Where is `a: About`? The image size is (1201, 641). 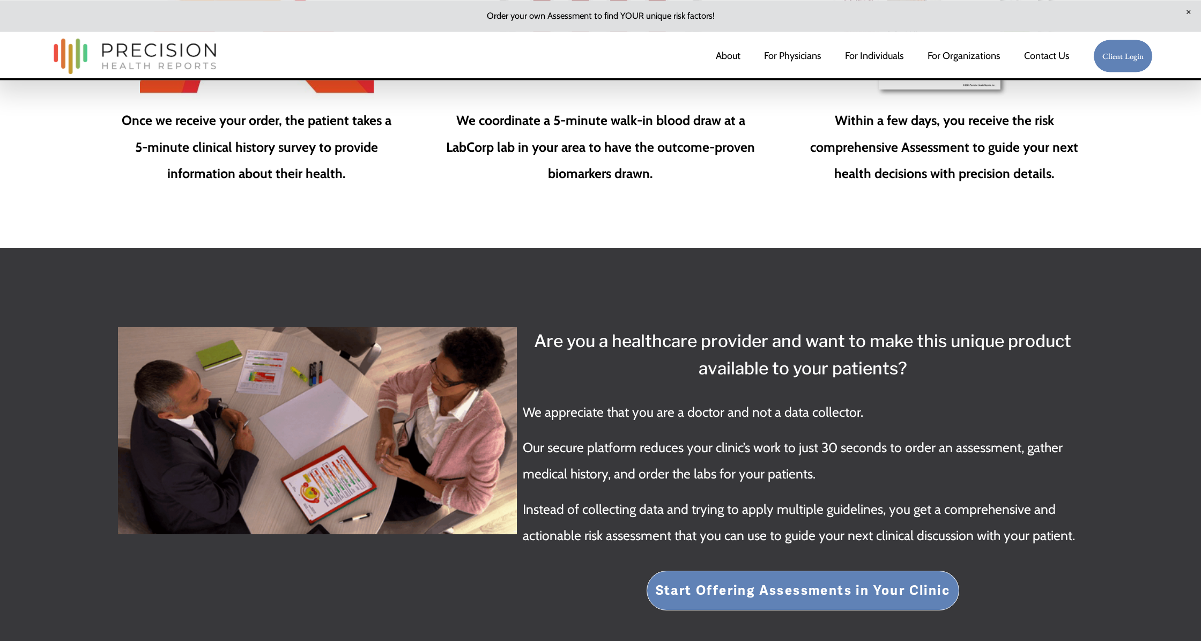 a: About is located at coordinates (728, 56).